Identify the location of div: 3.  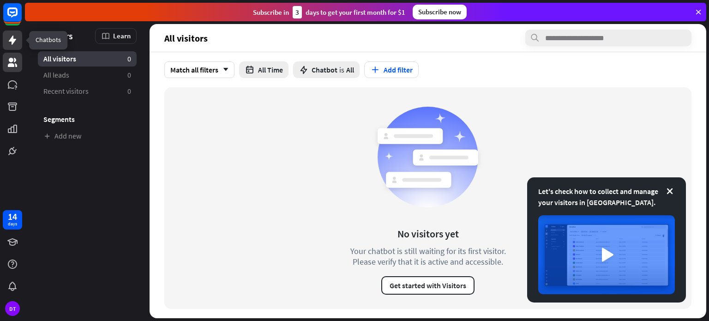
(297, 12).